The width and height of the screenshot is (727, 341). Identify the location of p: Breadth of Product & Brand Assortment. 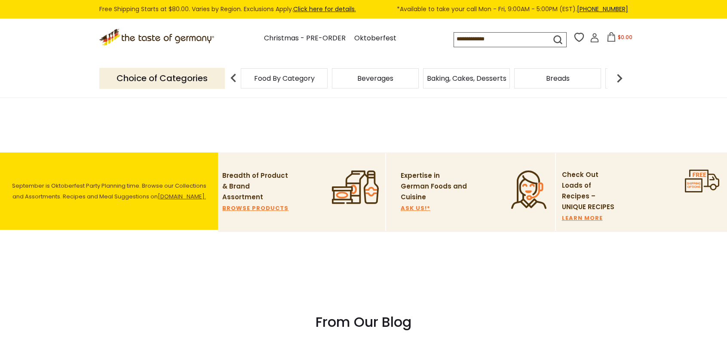
(255, 186).